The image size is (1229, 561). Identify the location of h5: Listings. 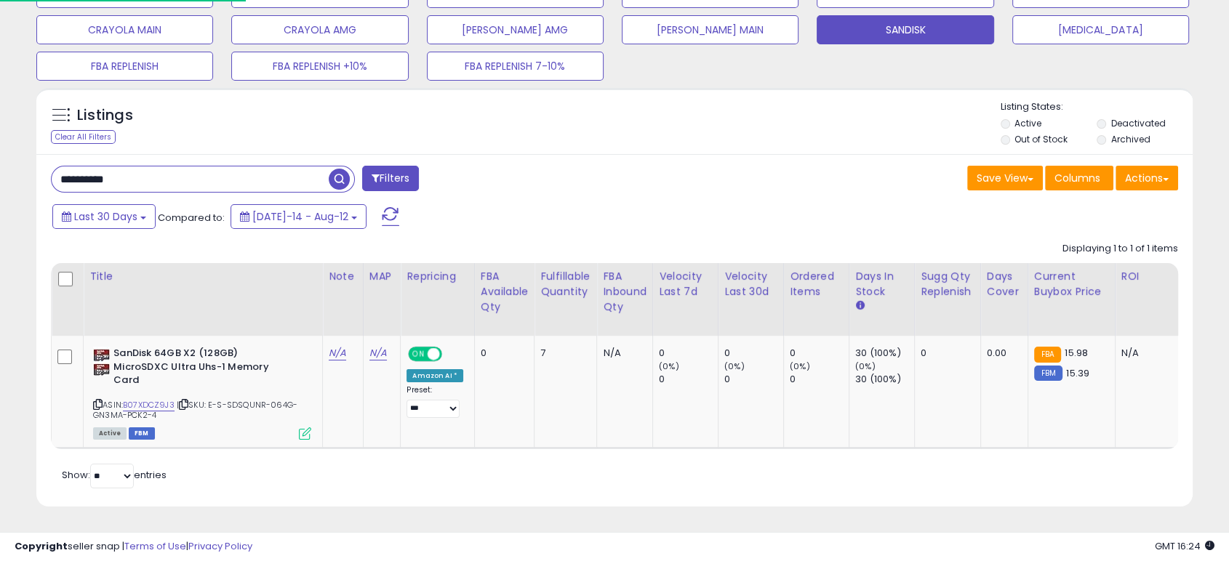
(105, 116).